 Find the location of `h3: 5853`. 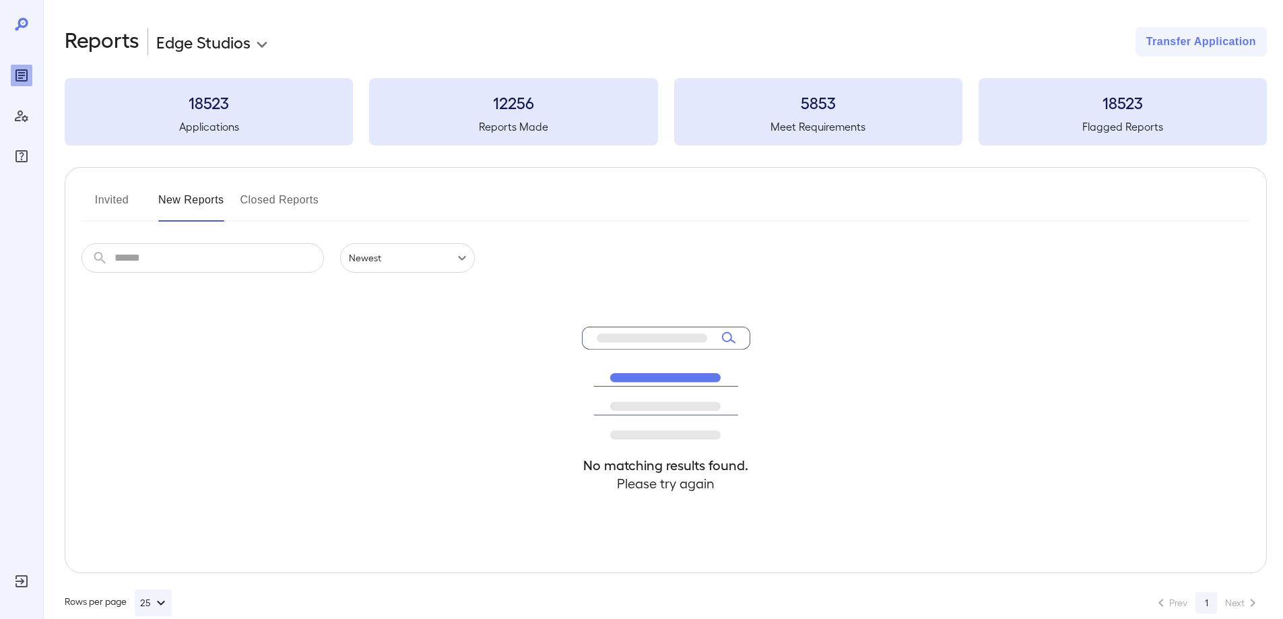

h3: 5853 is located at coordinates (818, 102).